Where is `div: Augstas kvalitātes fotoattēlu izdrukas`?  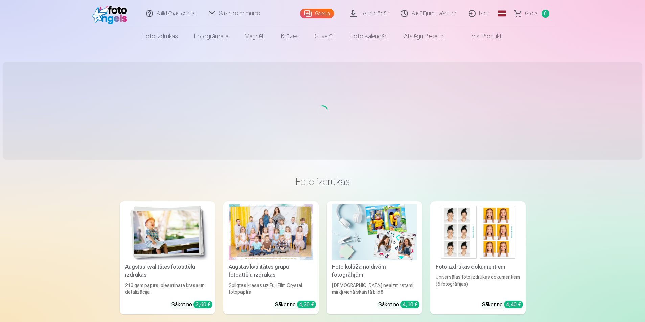 div: Augstas kvalitātes fotoattēlu izdrukas is located at coordinates (167, 271).